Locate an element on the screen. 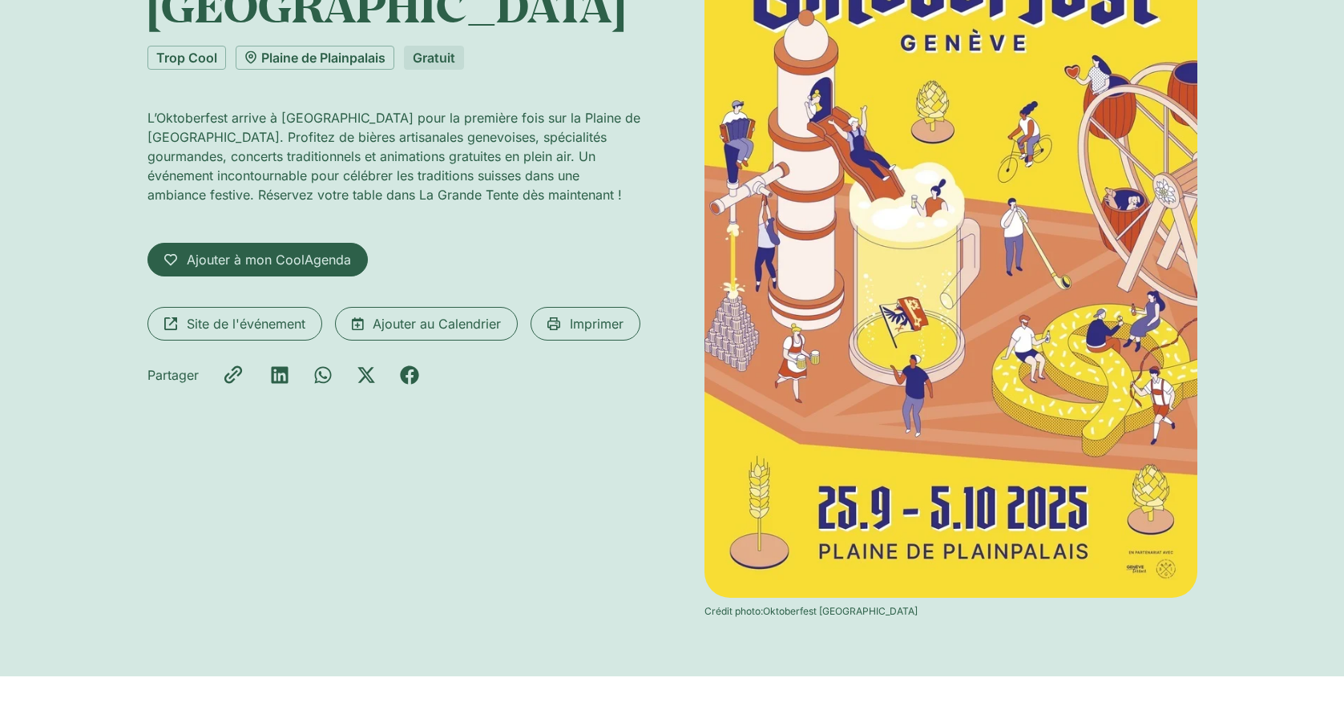  div: Partager sur facebook is located at coordinates (410, 375).